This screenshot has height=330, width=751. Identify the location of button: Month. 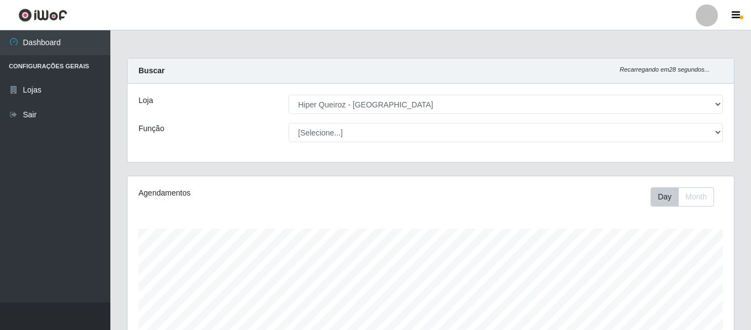
(696, 197).